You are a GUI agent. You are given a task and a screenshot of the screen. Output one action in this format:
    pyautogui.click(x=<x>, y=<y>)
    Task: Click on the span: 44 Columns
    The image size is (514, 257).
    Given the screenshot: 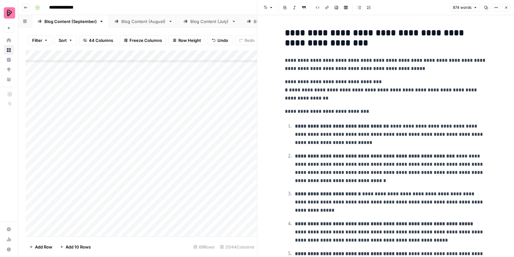 What is the action you would take?
    pyautogui.click(x=101, y=40)
    